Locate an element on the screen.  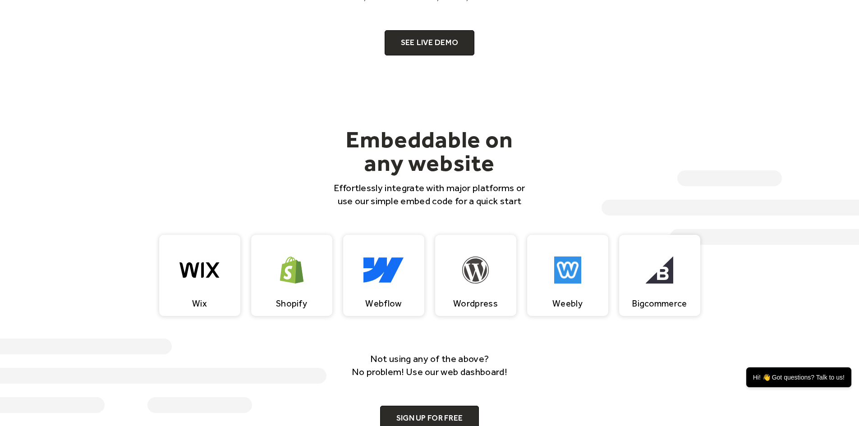
div: Bigcommerce is located at coordinates (659, 303).